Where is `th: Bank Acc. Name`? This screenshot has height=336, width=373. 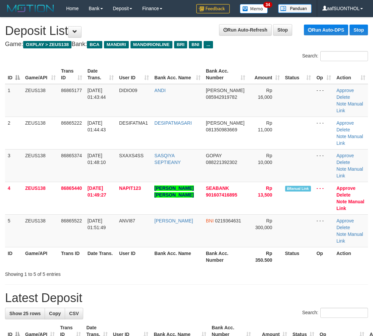
th: Bank Acc. Name is located at coordinates (177, 256).